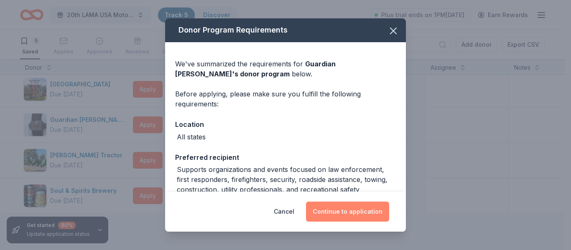 This screenshot has height=250, width=571. What do you see at coordinates (286, 180) in the screenshot?
I see `div: Supports organizations and events focused on law enforcement, first responders, firefighters, sec...` at bounding box center [286, 180].